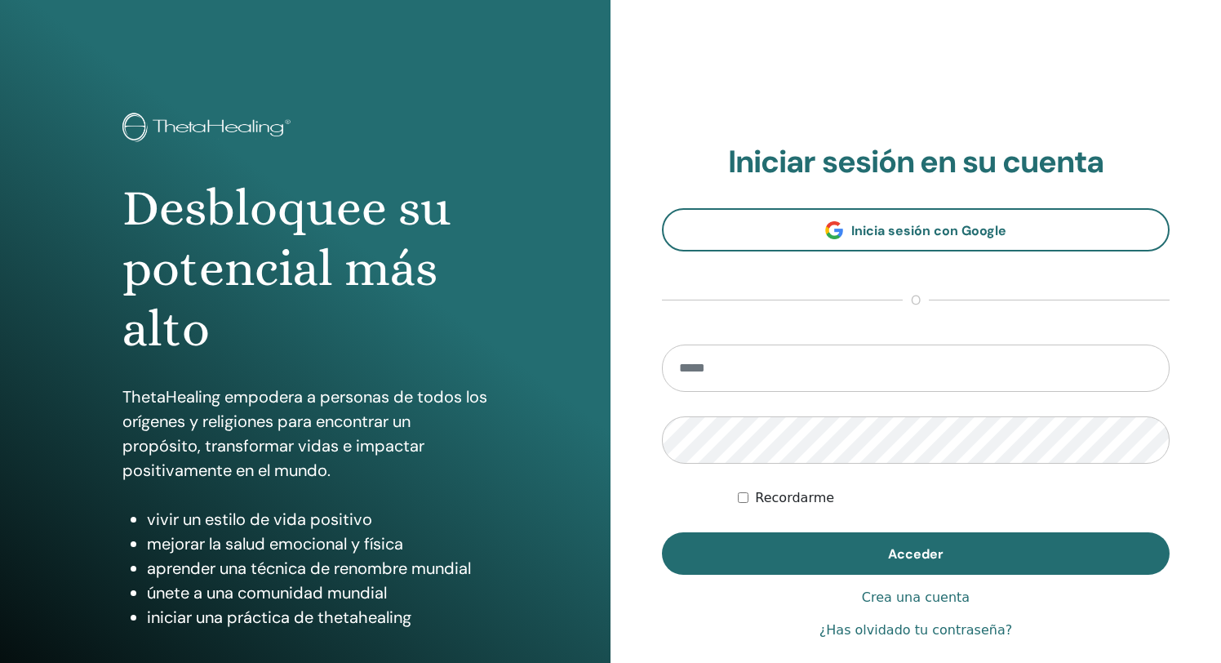  Describe the element at coordinates (953, 498) in the screenshot. I see `div: Mantenerme autenticado indefinidamente o hasta cerrar la sesión manualmente` at that location.